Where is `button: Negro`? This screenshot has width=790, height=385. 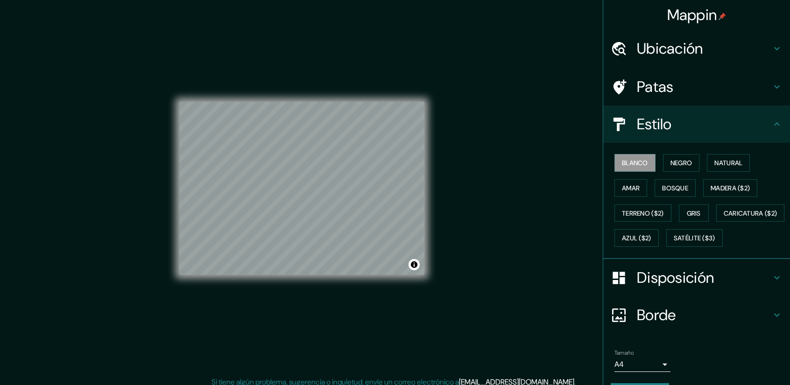 button: Negro is located at coordinates (681, 163).